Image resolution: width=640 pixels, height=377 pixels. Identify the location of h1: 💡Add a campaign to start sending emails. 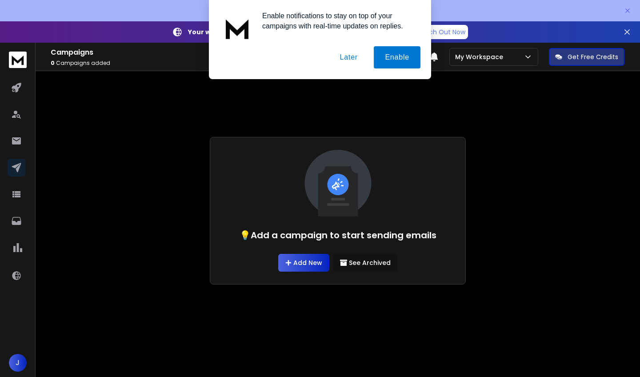
(338, 235).